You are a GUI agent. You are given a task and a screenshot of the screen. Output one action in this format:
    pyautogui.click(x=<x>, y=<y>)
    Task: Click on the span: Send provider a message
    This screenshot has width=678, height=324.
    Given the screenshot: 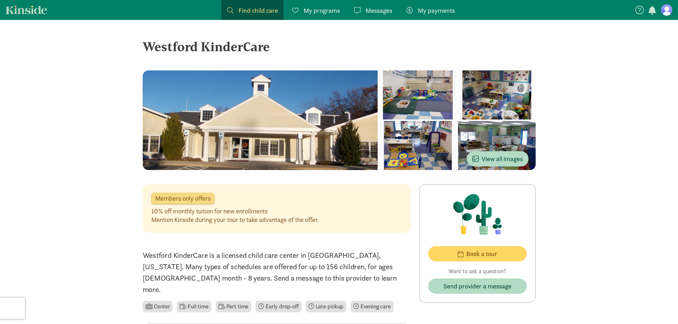 What is the action you would take?
    pyautogui.click(x=477, y=286)
    